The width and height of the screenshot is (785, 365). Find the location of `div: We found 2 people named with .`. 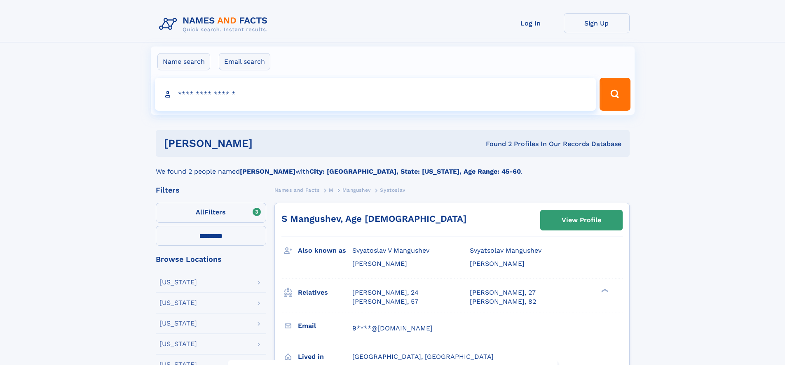

div: We found 2 people named with . is located at coordinates (392, 167).